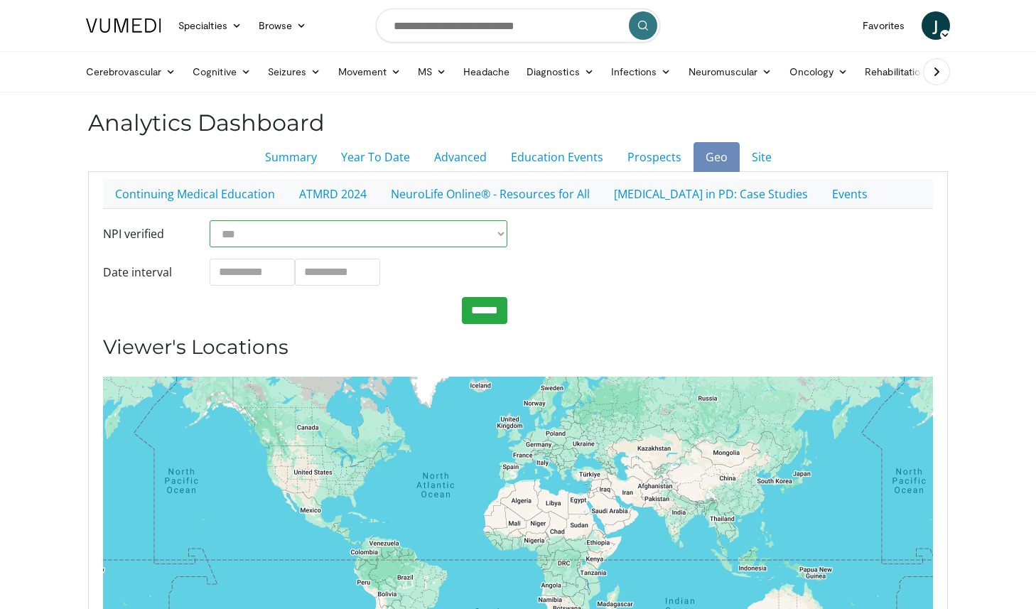  Describe the element at coordinates (432, 72) in the screenshot. I see `a: MS` at that location.